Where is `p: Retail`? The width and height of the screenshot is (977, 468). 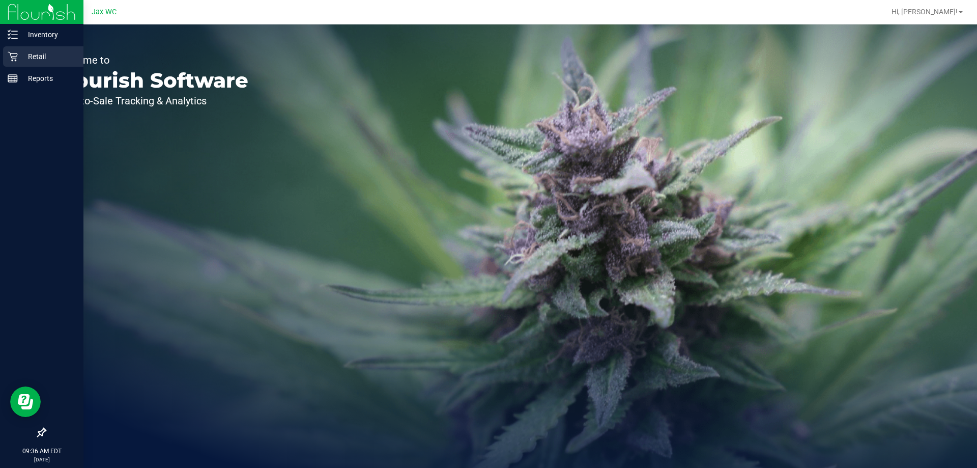 p: Retail is located at coordinates (48, 57).